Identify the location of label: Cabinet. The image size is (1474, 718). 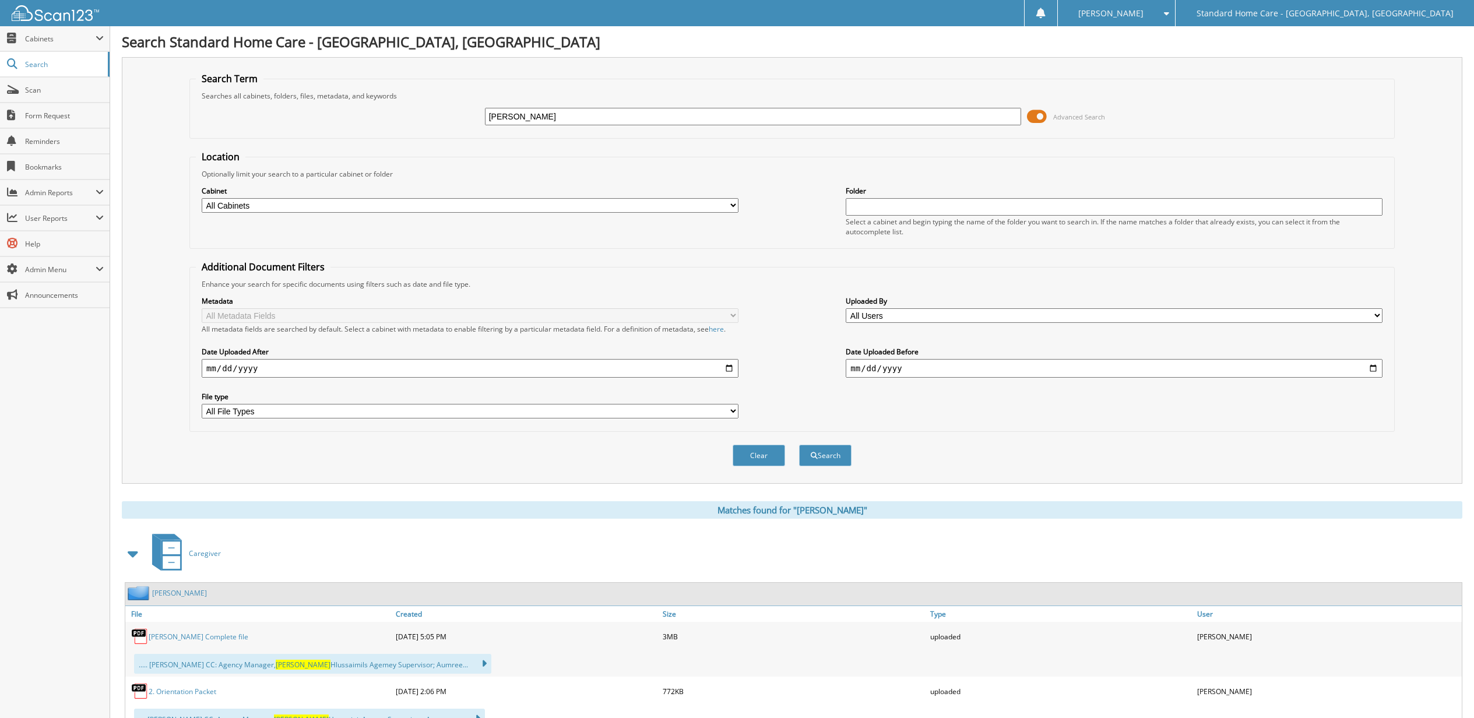
(470, 191).